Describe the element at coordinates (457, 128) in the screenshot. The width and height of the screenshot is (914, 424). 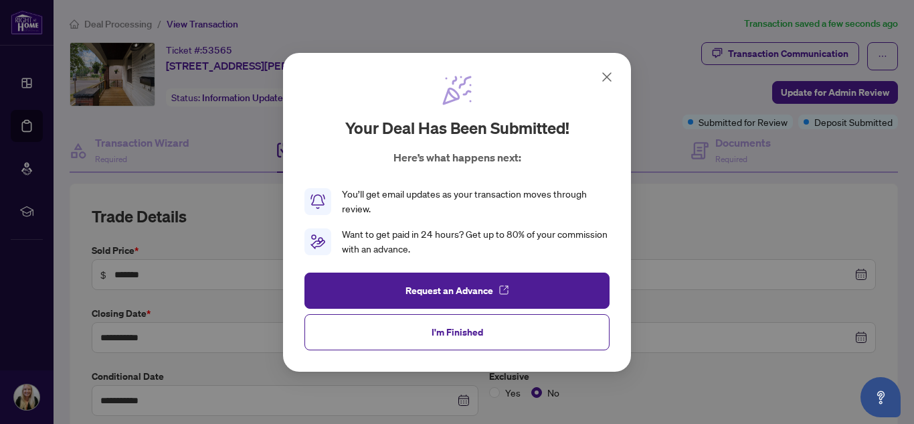
I see `h2: Your deal has been submitted!` at that location.